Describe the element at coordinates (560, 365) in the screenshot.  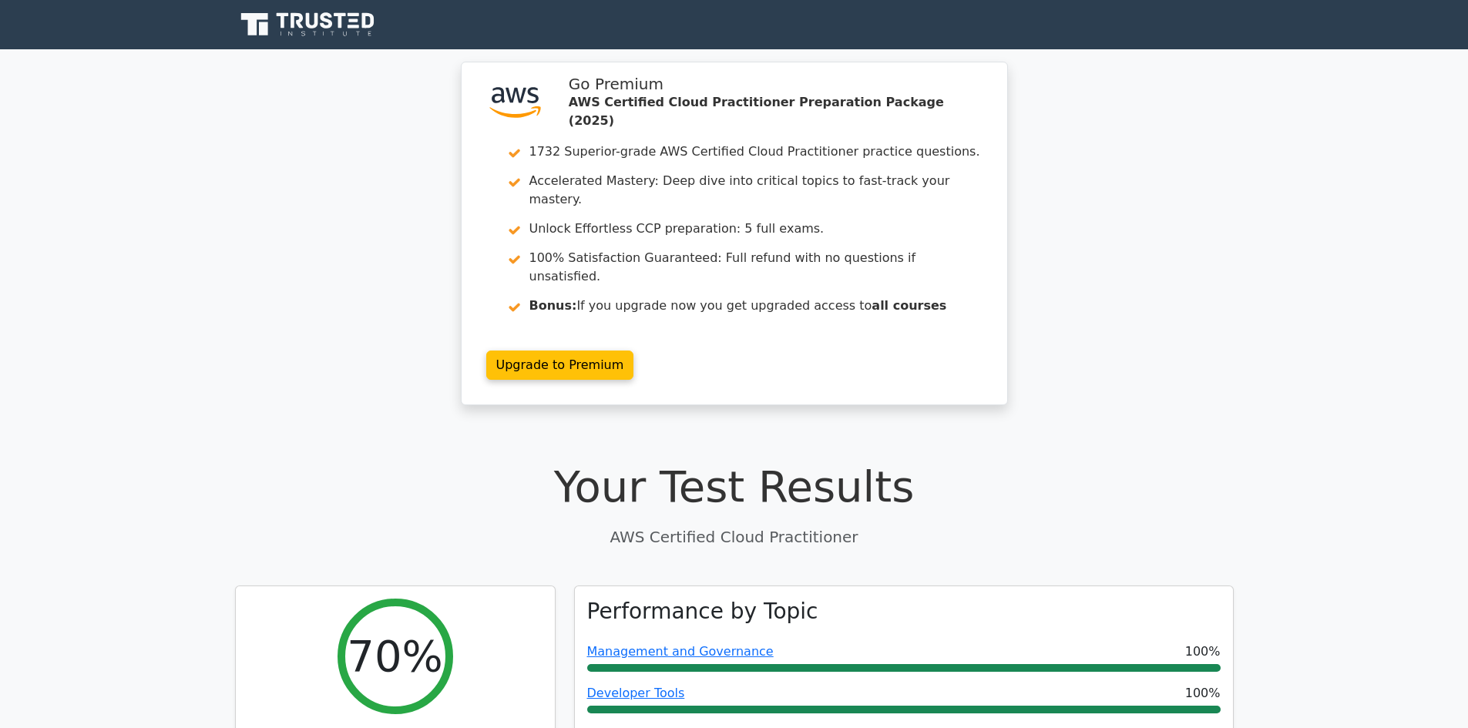
I see `a: Upgrade to Premium` at that location.